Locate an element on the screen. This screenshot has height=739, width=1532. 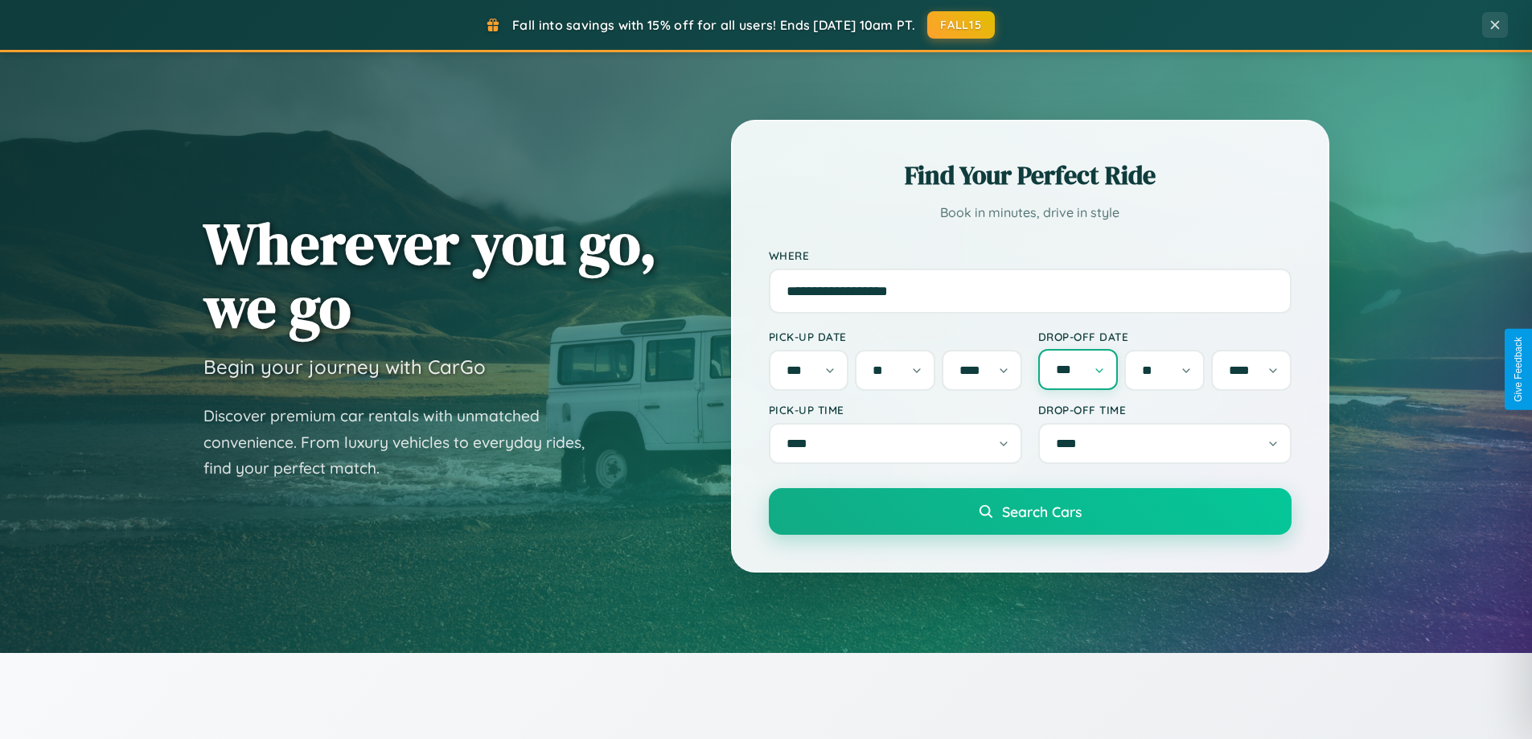
h2: Find Your Perfect Ride is located at coordinates (1030, 175).